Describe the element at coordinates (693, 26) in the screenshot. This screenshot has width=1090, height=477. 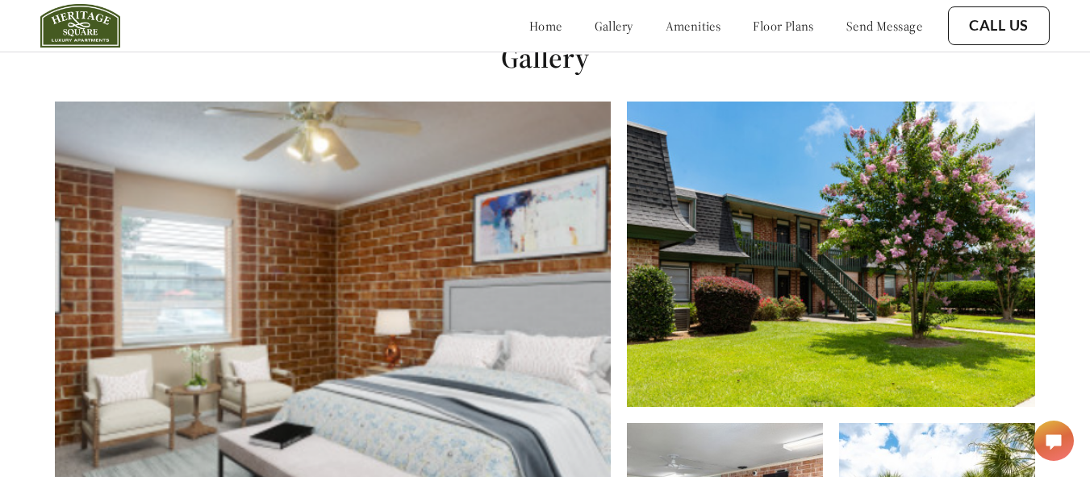
I see `a: amenities` at that location.